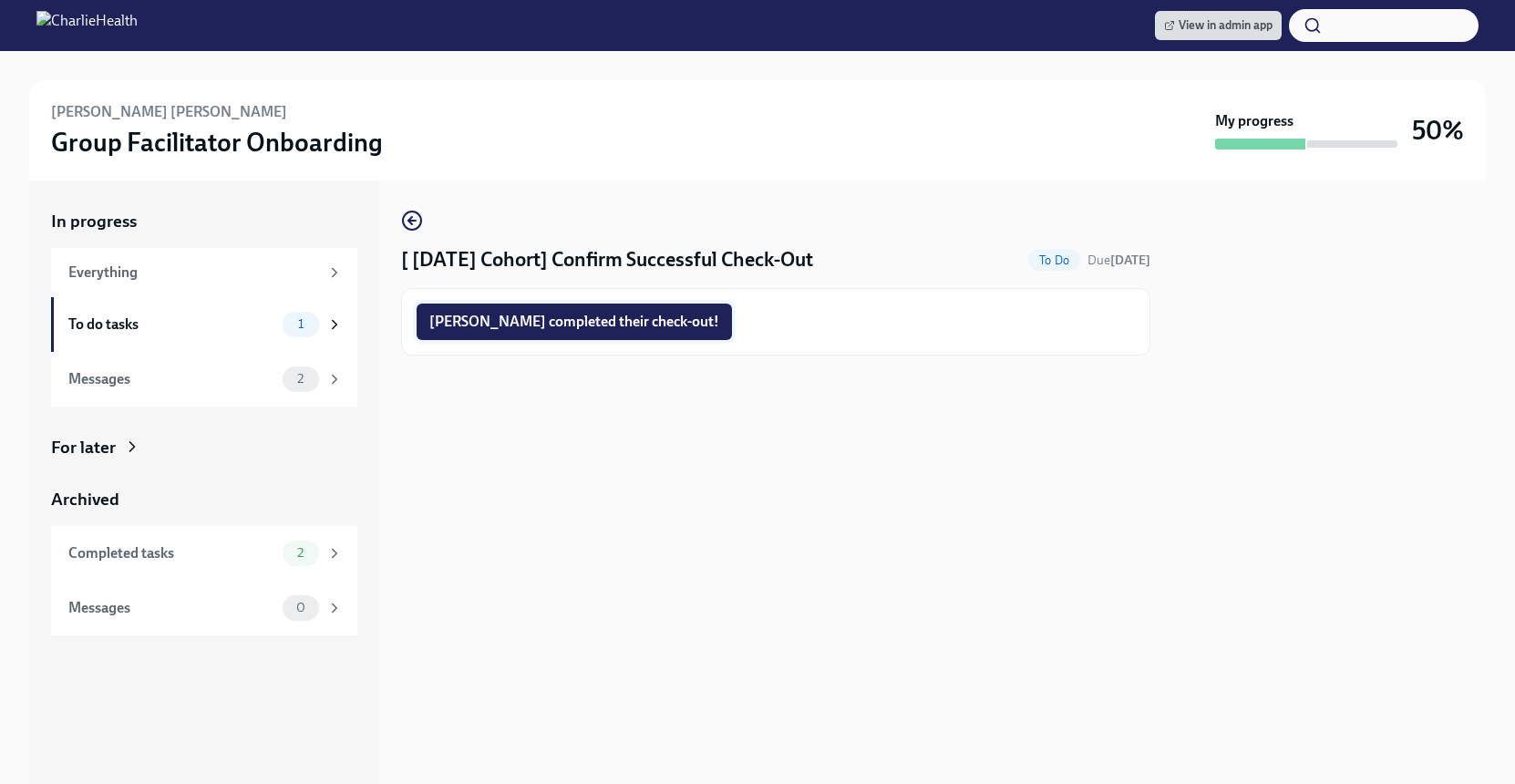  Describe the element at coordinates (301, 324) in the screenshot. I see `span: 1` at that location.